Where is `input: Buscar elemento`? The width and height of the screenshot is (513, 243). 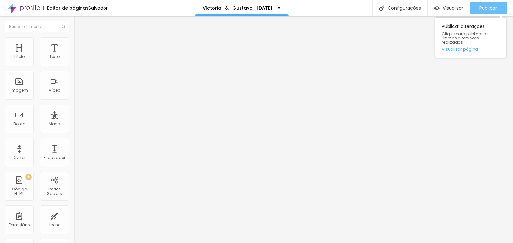
input: Buscar elemento is located at coordinates (37, 27).